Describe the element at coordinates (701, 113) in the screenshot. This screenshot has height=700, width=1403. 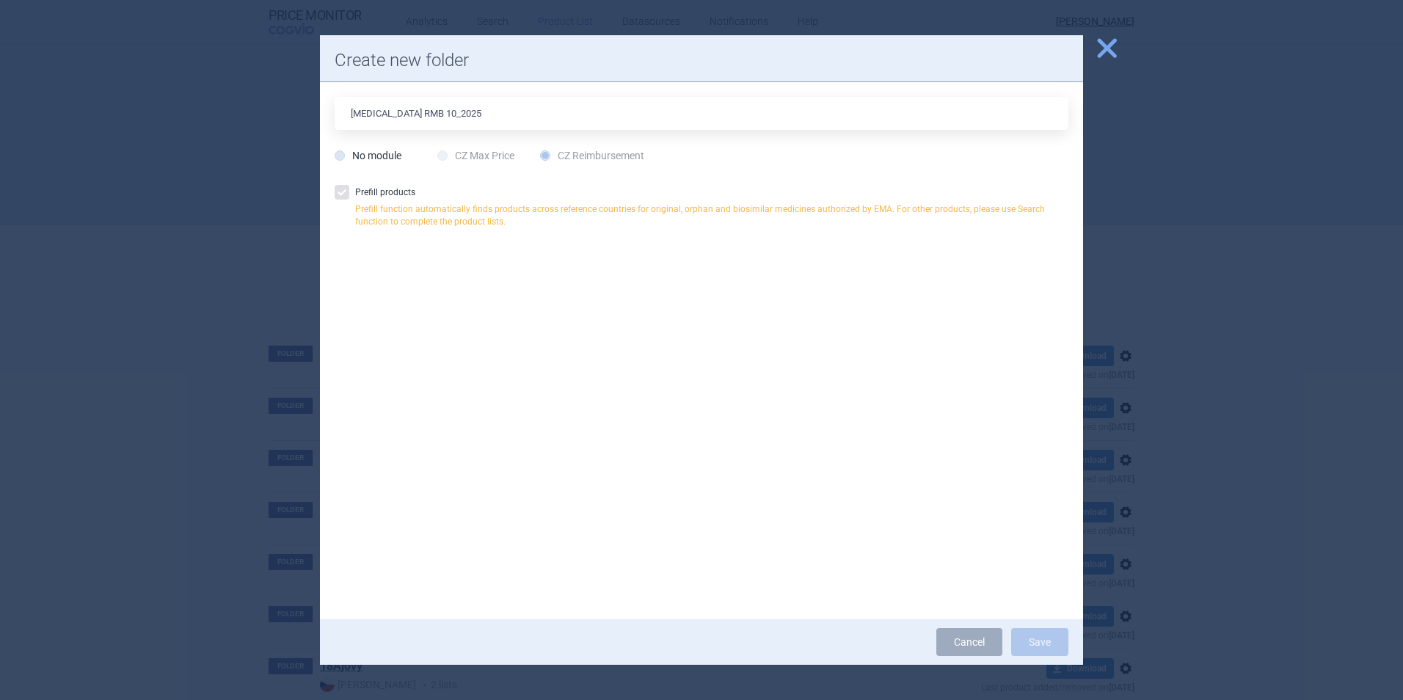
I see `input: Folder name` at that location.